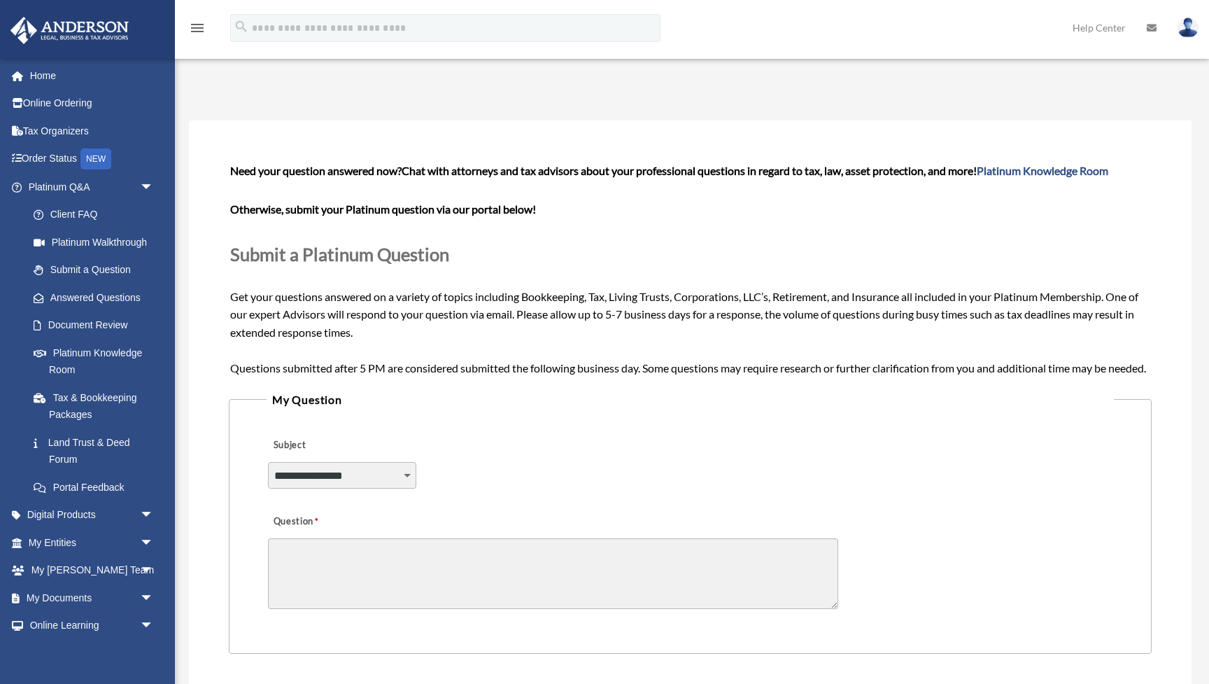 The image size is (1209, 684). What do you see at coordinates (197, 28) in the screenshot?
I see `i: menu` at bounding box center [197, 28].